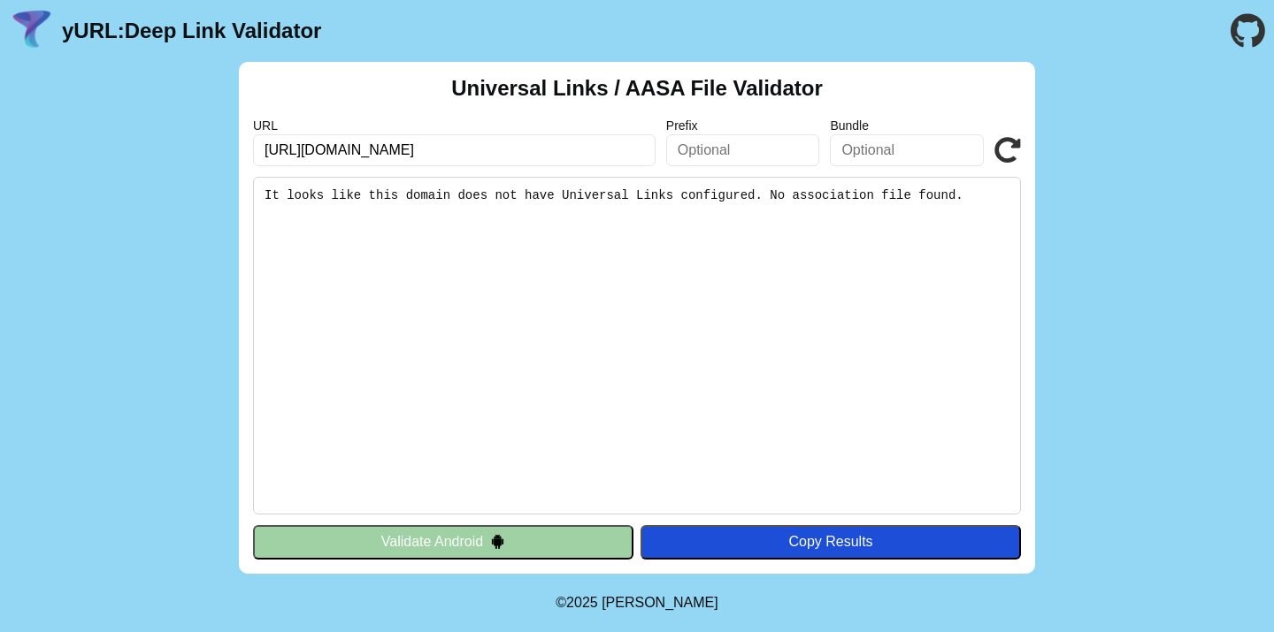  I want to click on h2: Universal Links / AASA File Validator, so click(637, 88).